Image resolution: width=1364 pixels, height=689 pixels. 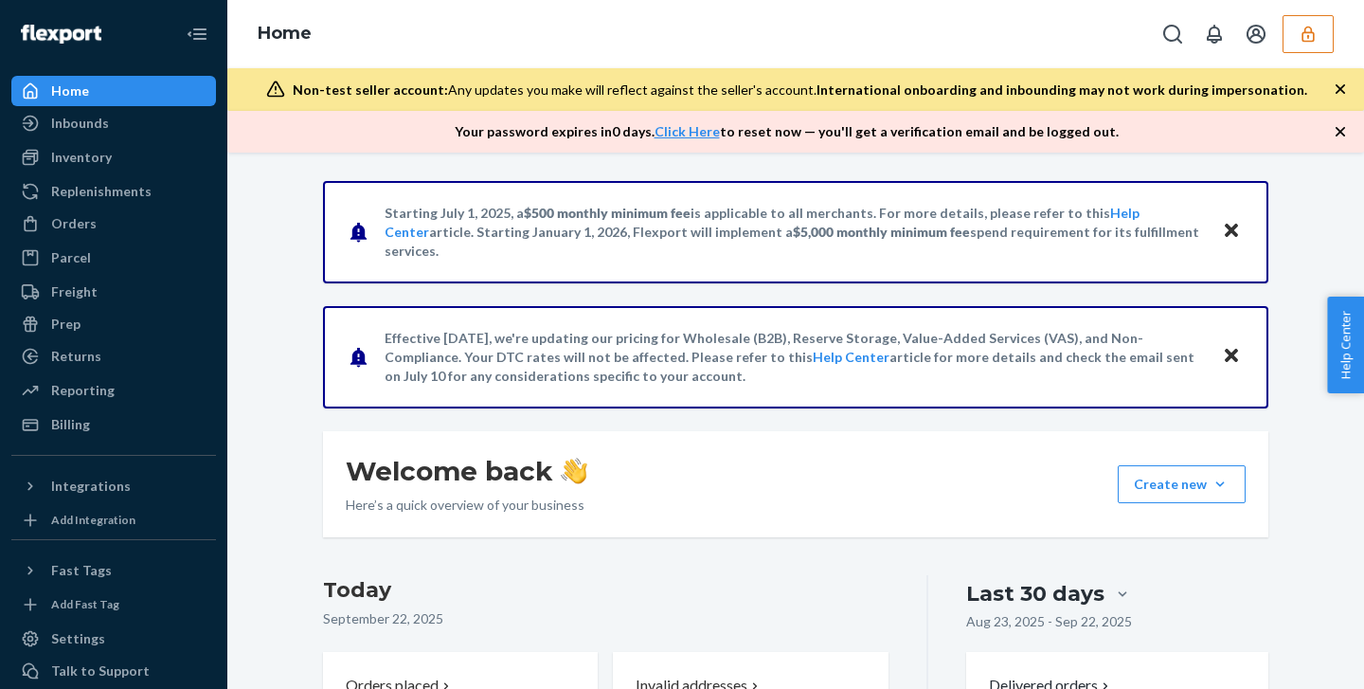 What do you see at coordinates (101, 191) in the screenshot?
I see `div: Replenishments` at bounding box center [101, 191].